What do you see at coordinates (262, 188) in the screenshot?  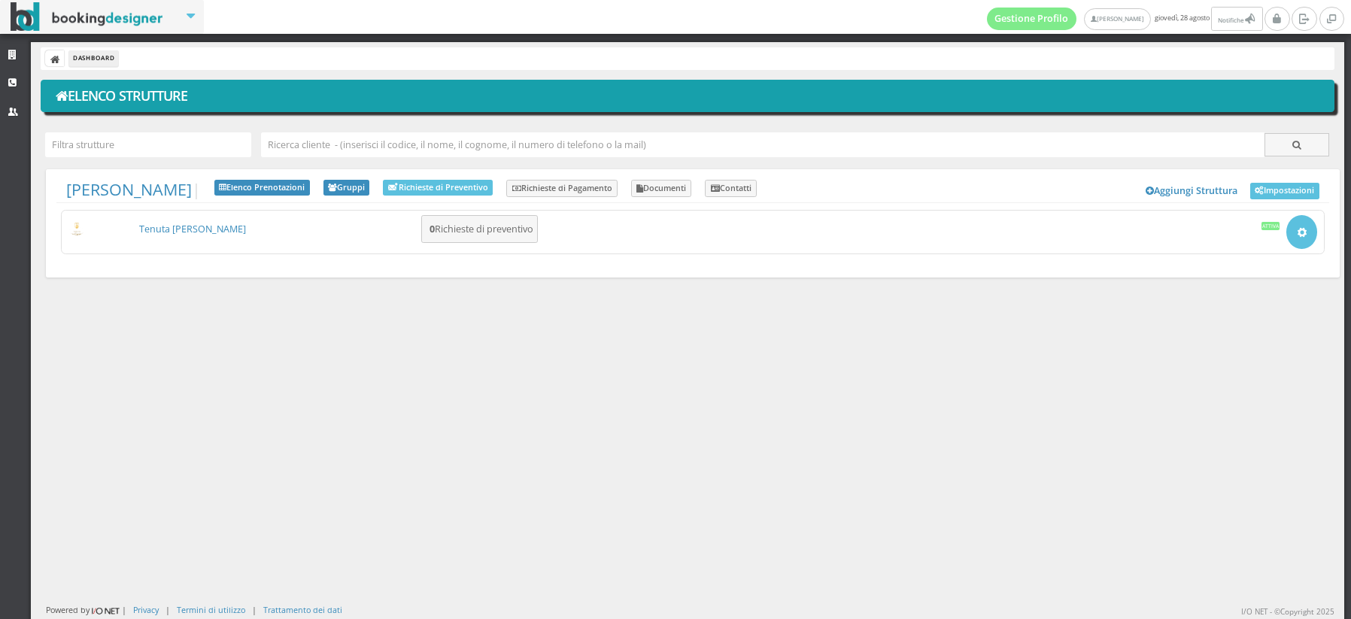 I see `a: Elenco Prenotazioni` at bounding box center [262, 188].